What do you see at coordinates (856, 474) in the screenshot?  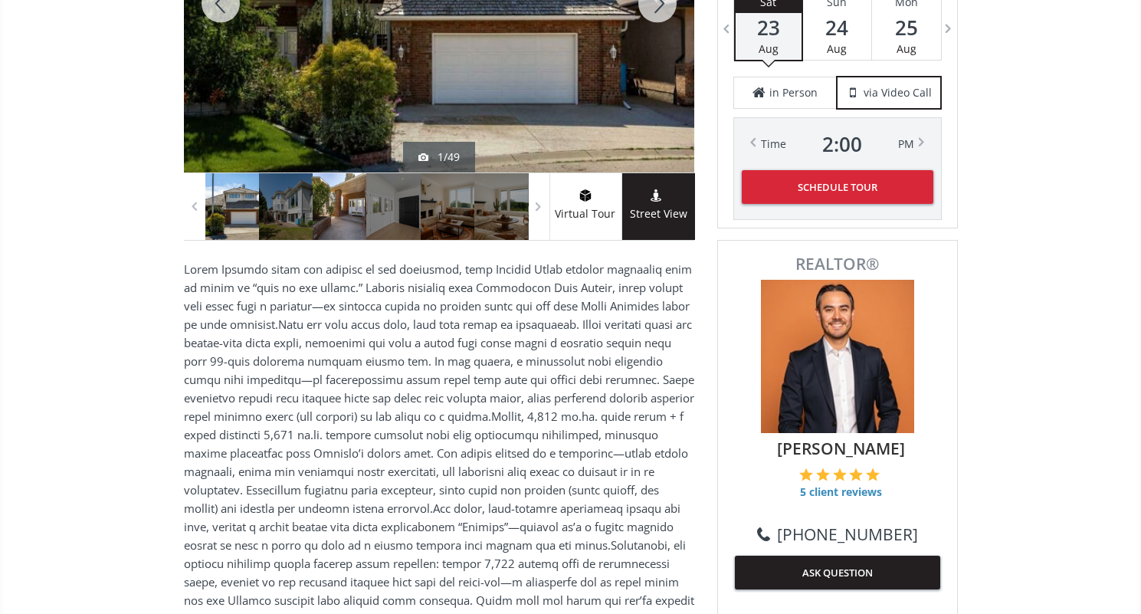 I see `img: 4 of 5 stars` at bounding box center [856, 474].